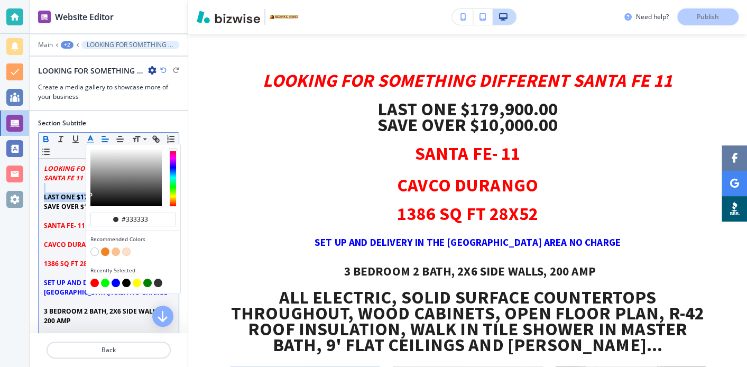 Image resolution: width=747 pixels, height=367 pixels. Describe the element at coordinates (284, 17) in the screenshot. I see `img: Your Logo` at that location.